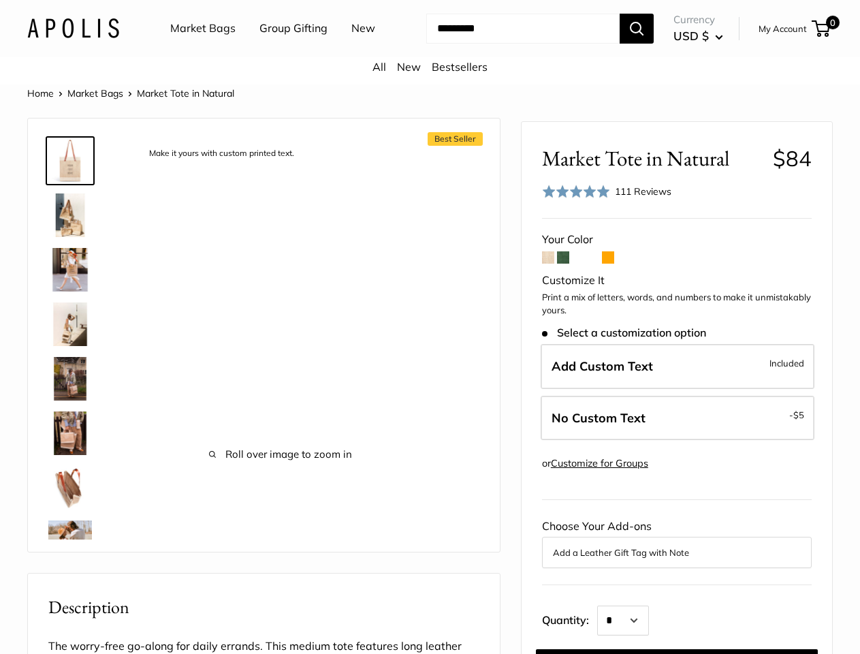 The height and width of the screenshot is (654, 860). What do you see at coordinates (569, 618) in the screenshot?
I see `label: Quantity:` at bounding box center [569, 618].